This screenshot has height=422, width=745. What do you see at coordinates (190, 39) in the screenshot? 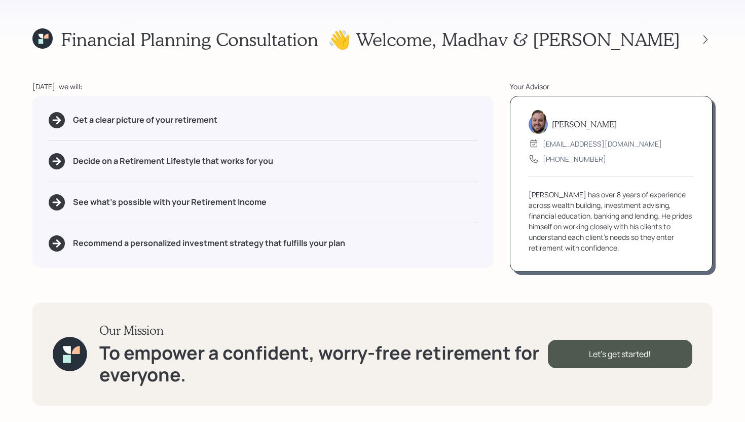
I see `h1: Financial Planning Consultation` at bounding box center [190, 39].